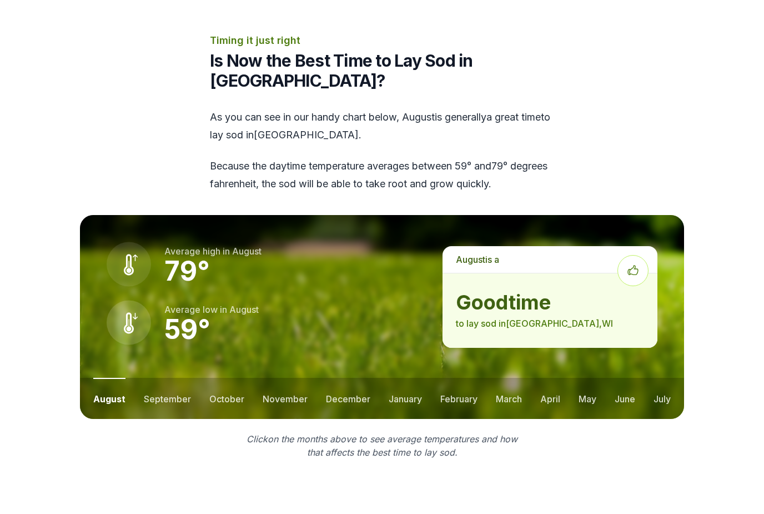 The width and height of the screenshot is (764, 514). Describe the element at coordinates (550, 259) in the screenshot. I see `p: is a` at that location.